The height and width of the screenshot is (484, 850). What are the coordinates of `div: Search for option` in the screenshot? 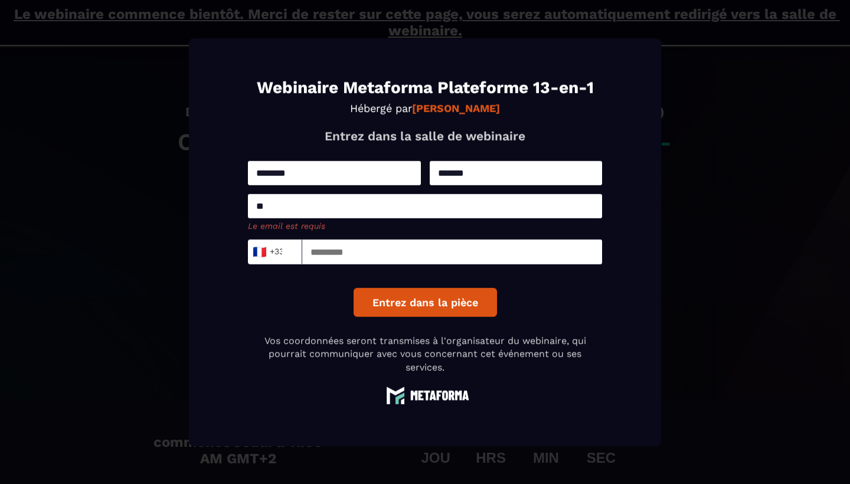 It's located at (275, 252).